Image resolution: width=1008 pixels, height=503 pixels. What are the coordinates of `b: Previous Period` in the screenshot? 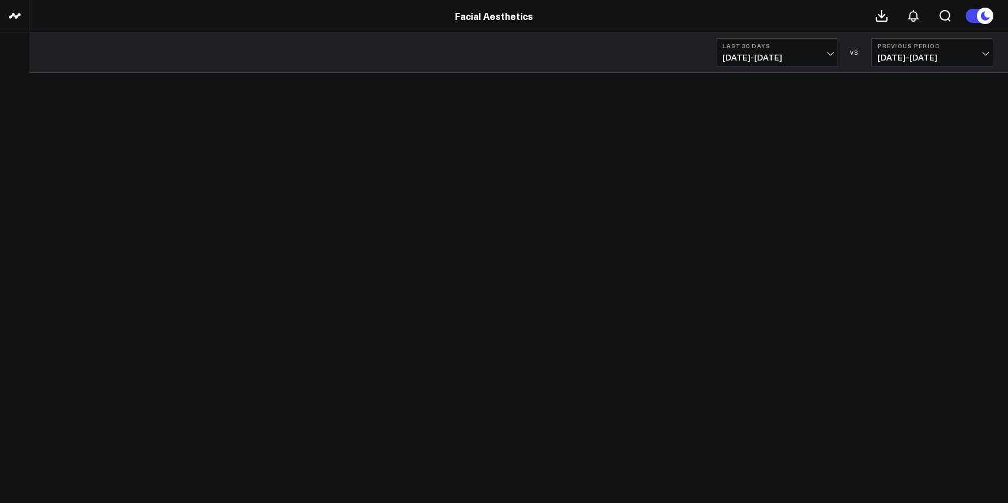 It's located at (932, 46).